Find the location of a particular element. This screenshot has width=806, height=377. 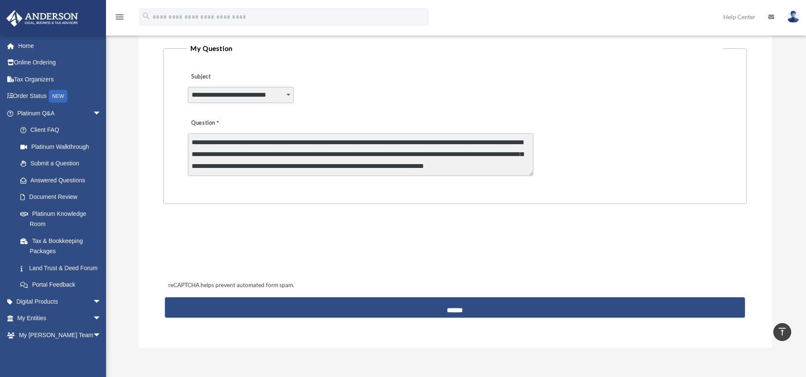

a: Home is located at coordinates (60, 46).